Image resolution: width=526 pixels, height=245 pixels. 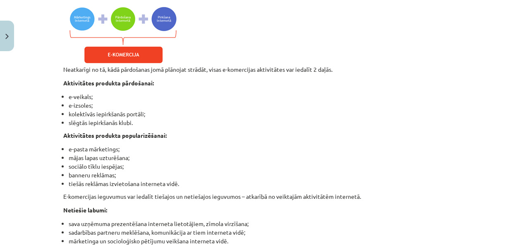 I want to click on li: banneru reklāmas;, so click(x=265, y=175).